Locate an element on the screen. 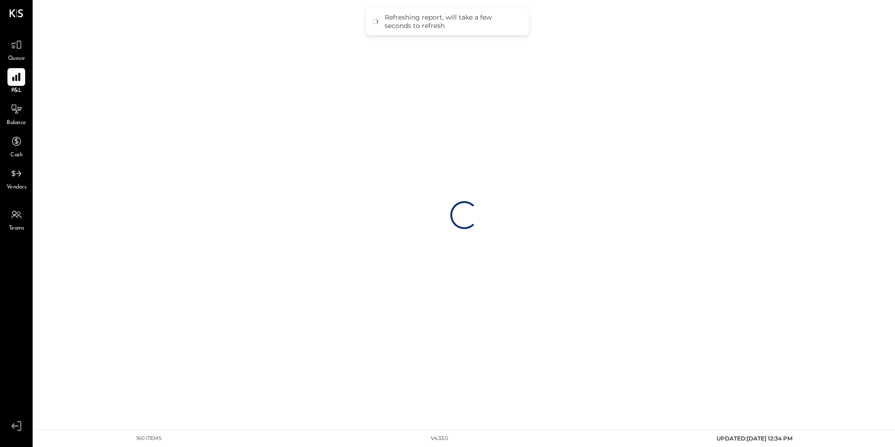 The height and width of the screenshot is (447, 895). span: Balance is located at coordinates (16, 123).